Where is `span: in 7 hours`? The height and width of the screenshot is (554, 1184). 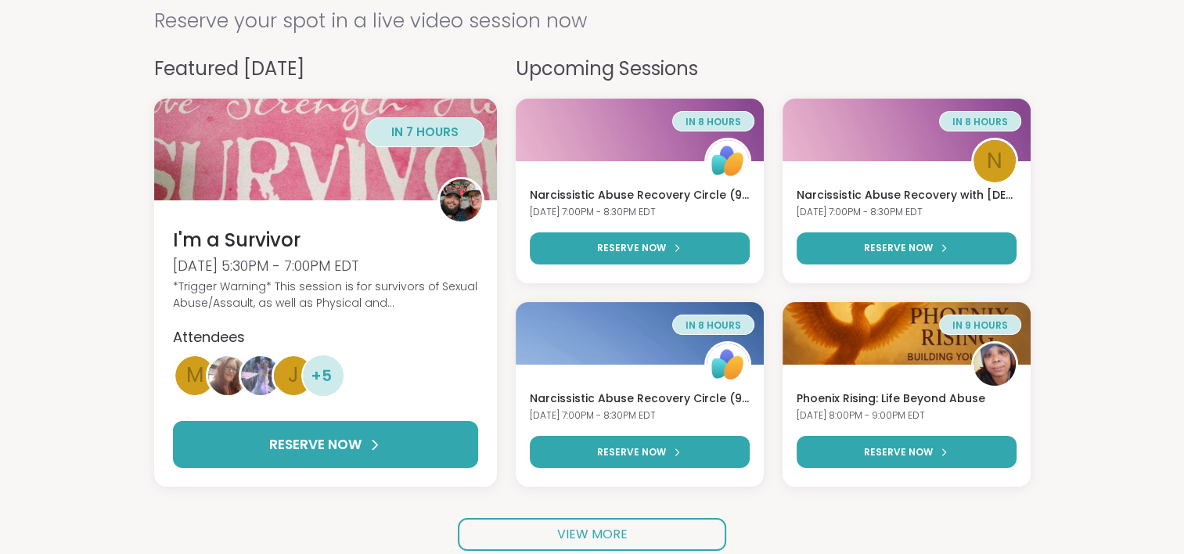
span: in 7 hours is located at coordinates (425, 132).